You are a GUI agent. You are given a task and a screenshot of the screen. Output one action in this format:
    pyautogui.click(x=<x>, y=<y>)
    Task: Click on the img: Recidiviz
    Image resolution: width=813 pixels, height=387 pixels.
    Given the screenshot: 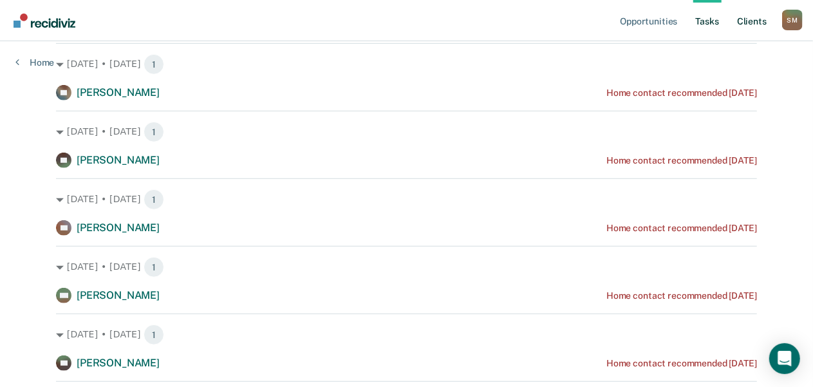 What is the action you would take?
    pyautogui.click(x=44, y=21)
    